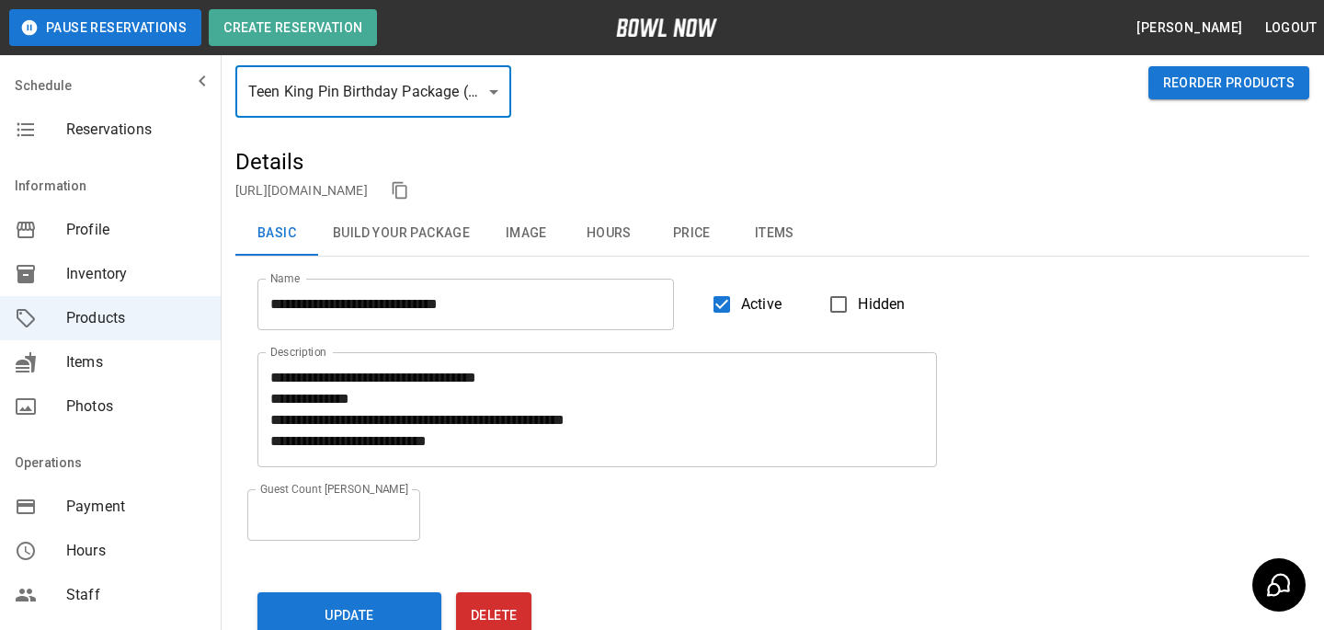 The image size is (1324, 630). Describe the element at coordinates (277, 233) in the screenshot. I see `button: Basic` at that location.